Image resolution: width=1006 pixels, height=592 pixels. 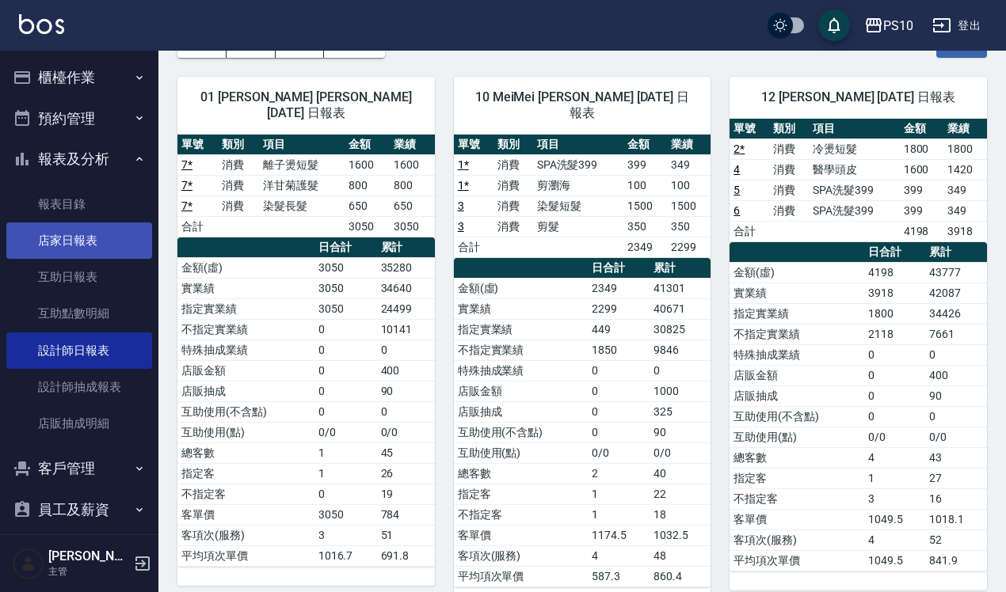 I want to click on button: PS10, so click(x=889, y=25).